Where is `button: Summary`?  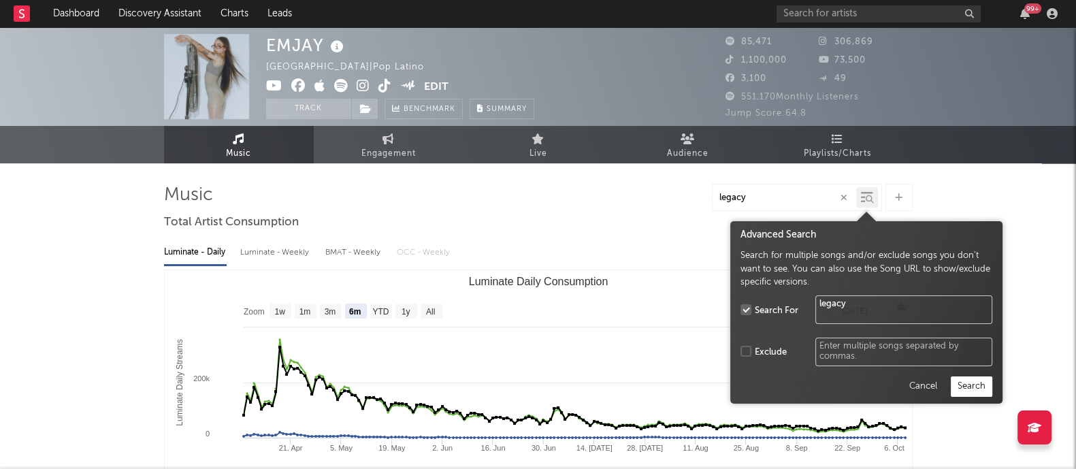
button: Summary is located at coordinates (501, 109).